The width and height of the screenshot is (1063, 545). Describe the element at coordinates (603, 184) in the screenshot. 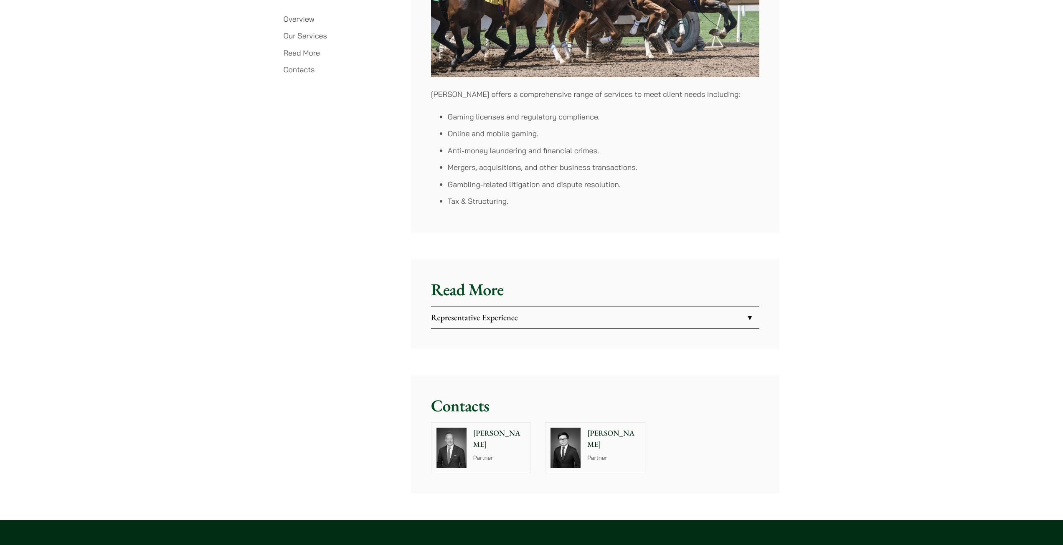

I see `li: Gambling-related litigation and dispute resolution.` at that location.